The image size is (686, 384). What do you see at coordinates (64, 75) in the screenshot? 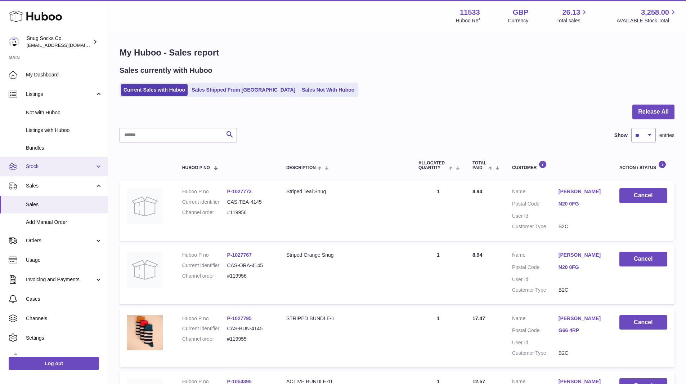
I see `span: My Dashboard` at bounding box center [64, 75].